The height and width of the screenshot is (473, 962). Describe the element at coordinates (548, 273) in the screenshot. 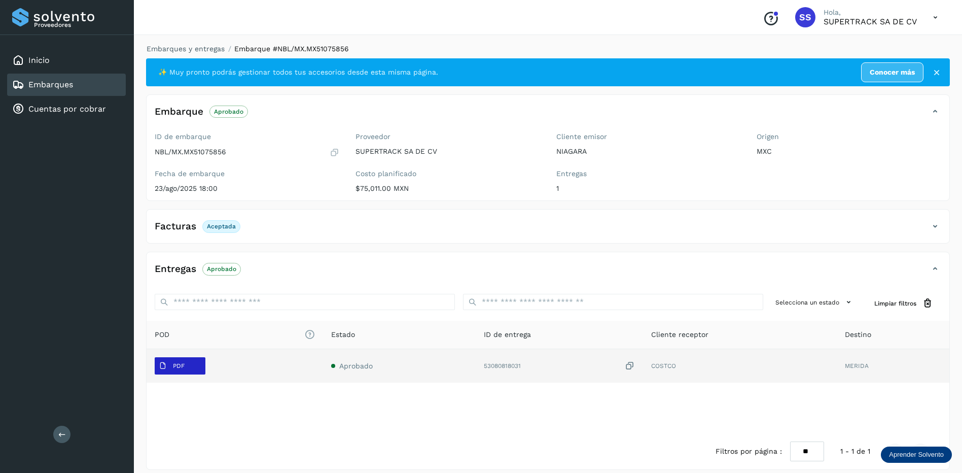

I see `div: EntregasAprobado` at that location.